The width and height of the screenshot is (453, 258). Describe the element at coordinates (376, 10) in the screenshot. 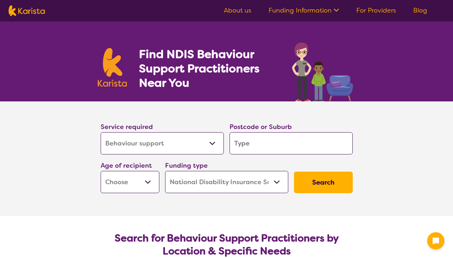

I see `a: For Providers` at that location.